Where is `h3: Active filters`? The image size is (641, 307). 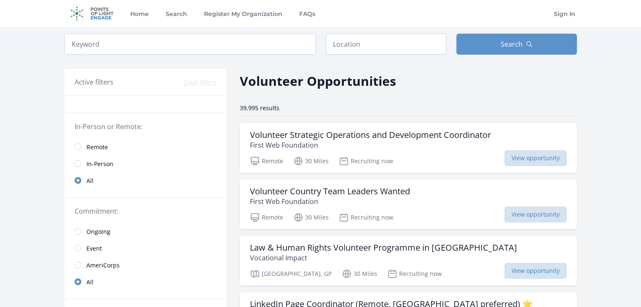 h3: Active filters is located at coordinates (94, 82).